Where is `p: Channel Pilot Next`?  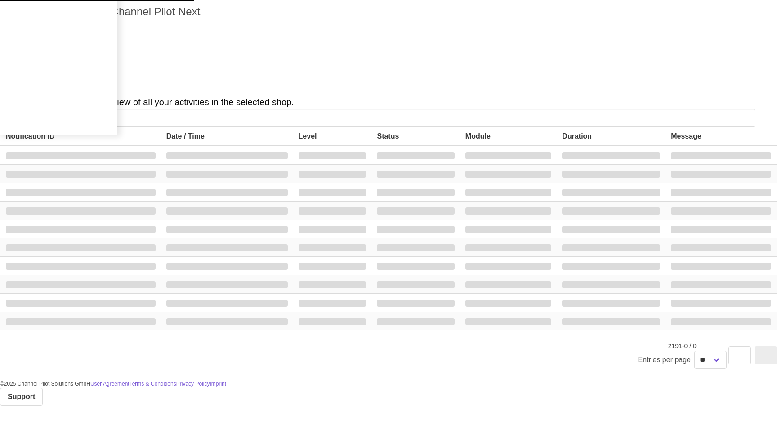 p: Channel Pilot Next is located at coordinates (156, 12).